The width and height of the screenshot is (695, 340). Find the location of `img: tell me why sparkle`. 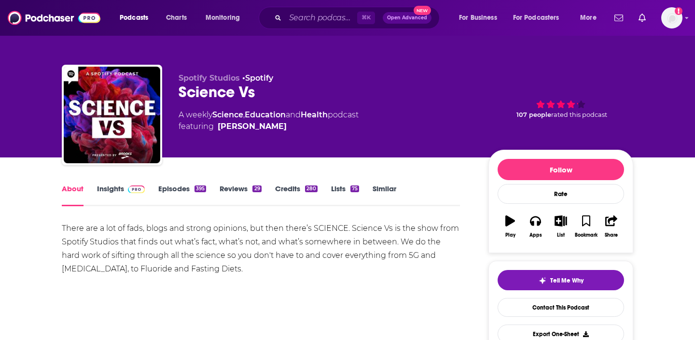

img: tell me why sparkle is located at coordinates (543, 281).